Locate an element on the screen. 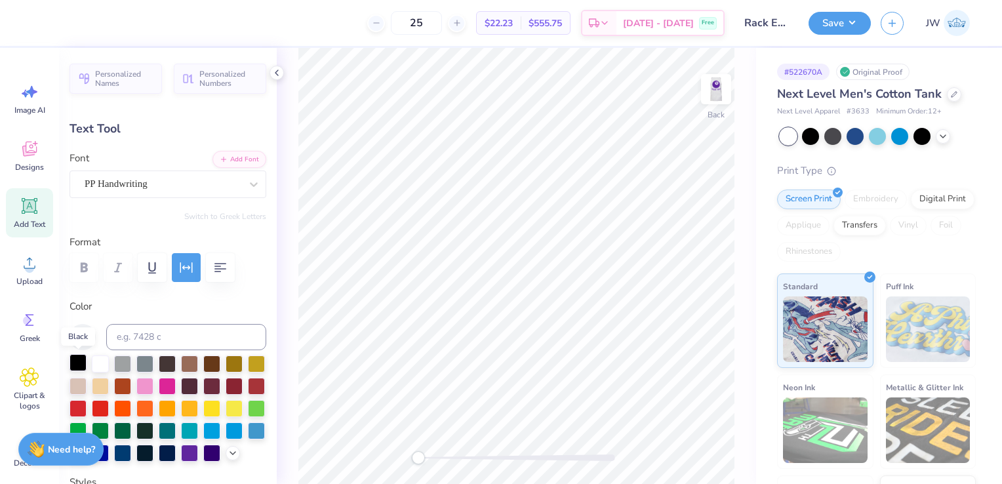 The image size is (1002, 484). div: Black is located at coordinates (78, 336).